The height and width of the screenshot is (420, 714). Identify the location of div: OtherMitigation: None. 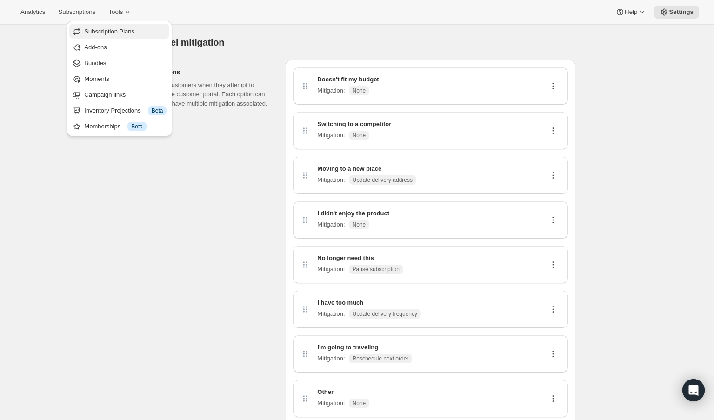
(335, 399).